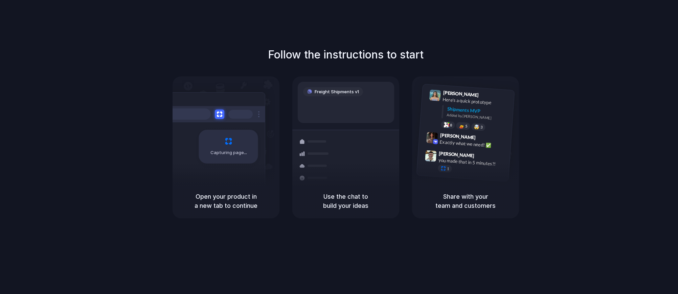  Describe the element at coordinates (472, 162) in the screenshot. I see `div: you made that in 5 minutes?!` at that location.